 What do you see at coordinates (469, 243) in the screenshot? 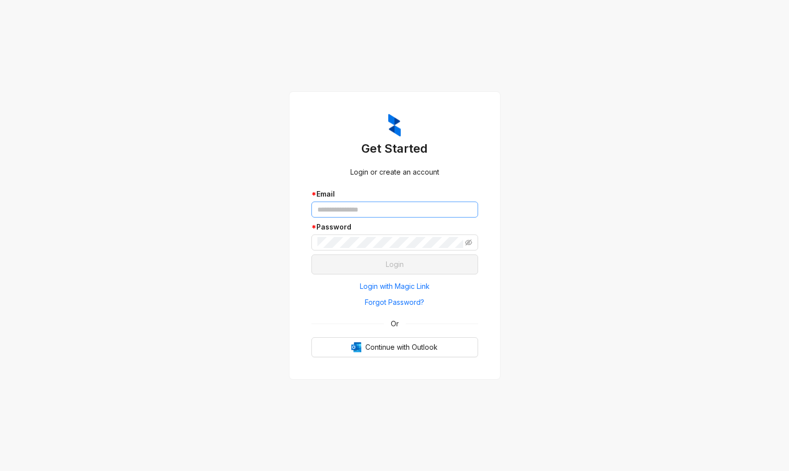
I see `span: eye-invisible` at bounding box center [469, 243].